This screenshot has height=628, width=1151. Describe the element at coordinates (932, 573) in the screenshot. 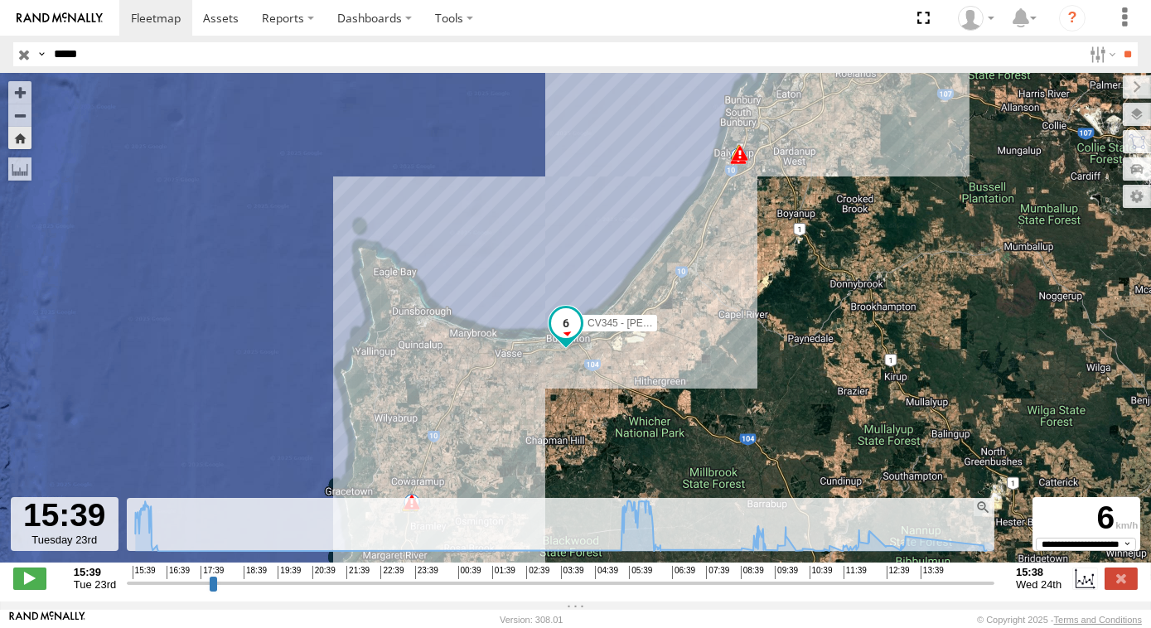

I see `span: 13:39` at that location.